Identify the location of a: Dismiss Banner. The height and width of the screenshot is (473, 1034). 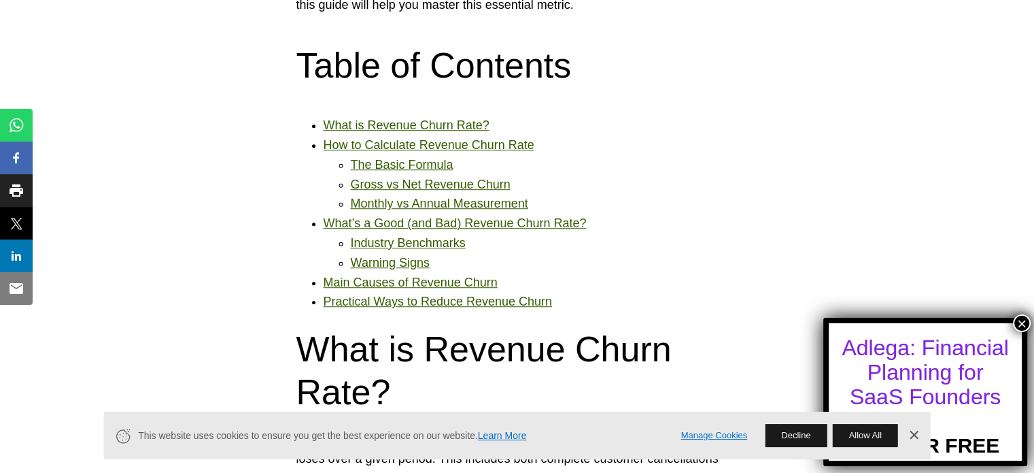
(914, 435).